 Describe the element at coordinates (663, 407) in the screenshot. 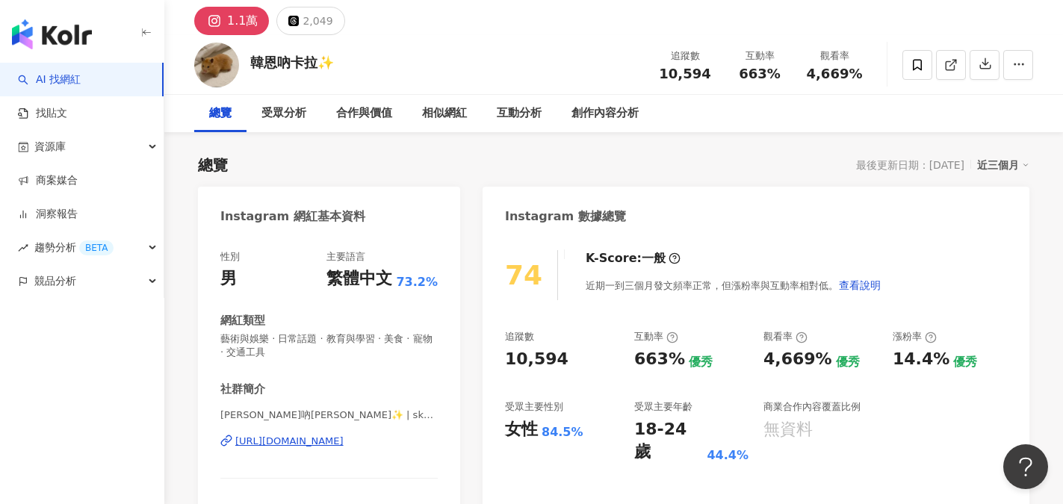

I see `div: 受眾主要年齡` at that location.